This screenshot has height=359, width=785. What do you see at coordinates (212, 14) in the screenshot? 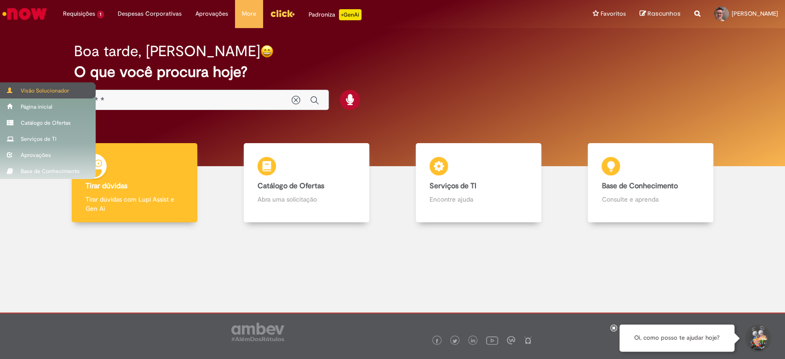
I see `span: Aprovações` at bounding box center [212, 14].